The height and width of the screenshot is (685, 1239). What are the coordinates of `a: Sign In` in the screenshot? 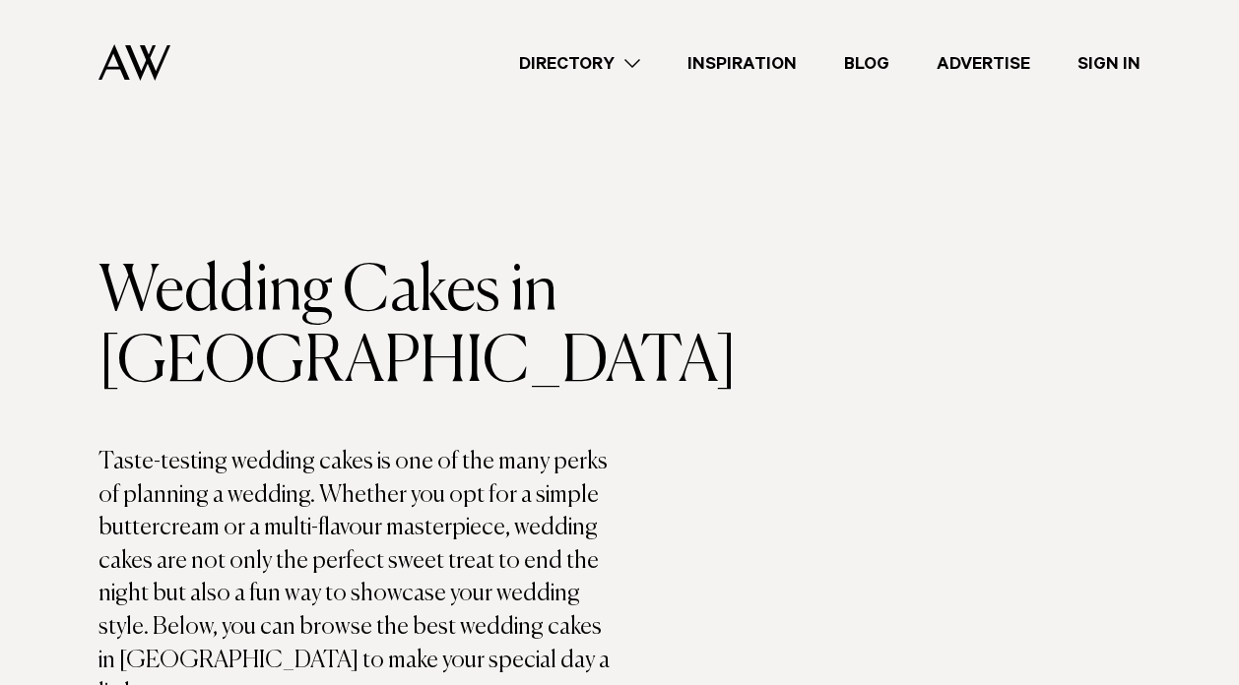 It's located at (1109, 63).